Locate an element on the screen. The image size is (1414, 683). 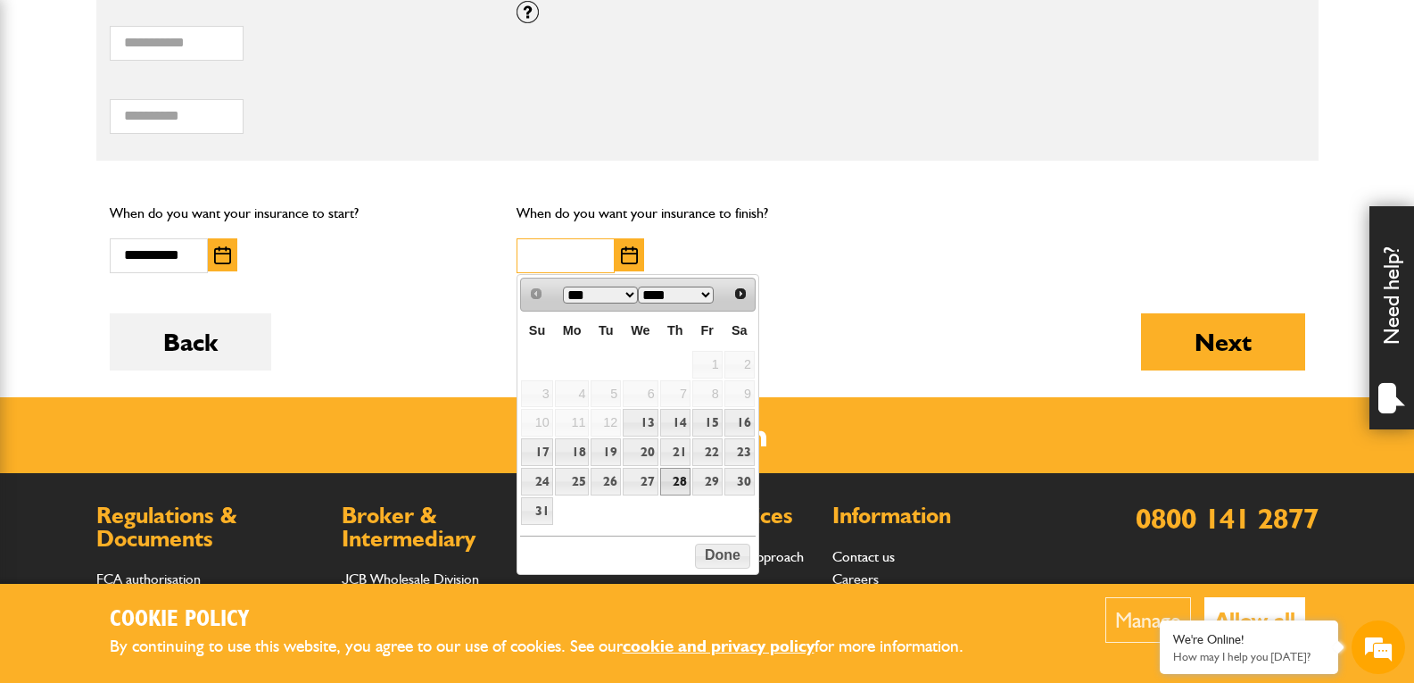
span: Saturday is located at coordinates (740, 330).